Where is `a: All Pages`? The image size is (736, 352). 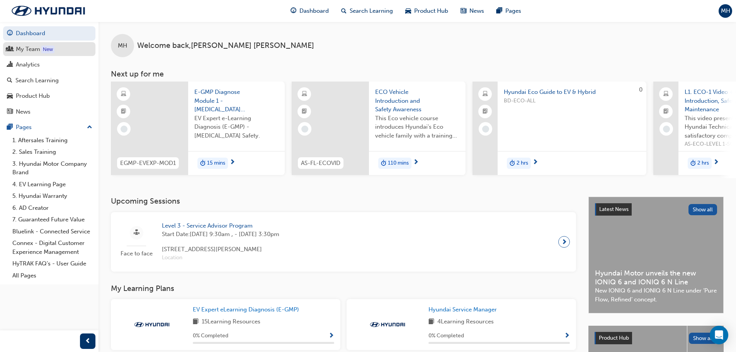
a: All Pages is located at coordinates (52, 275).